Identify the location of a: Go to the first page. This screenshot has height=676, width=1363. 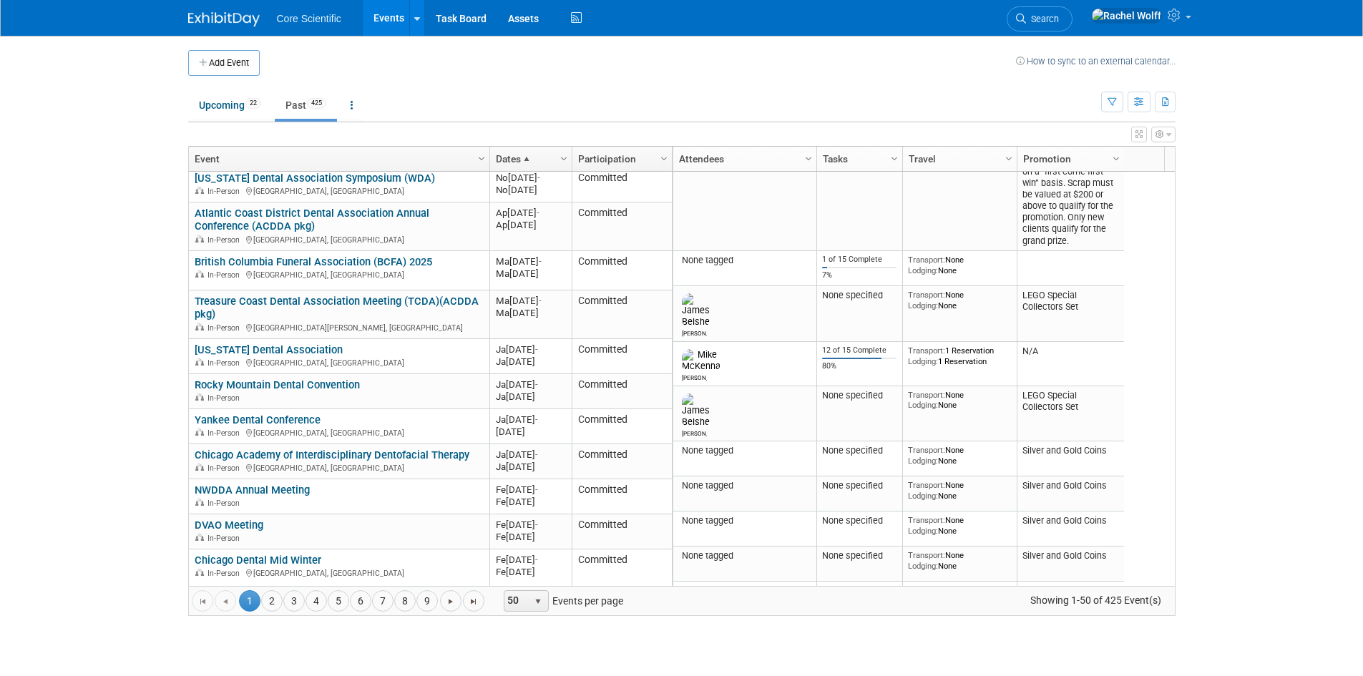
(202, 601).